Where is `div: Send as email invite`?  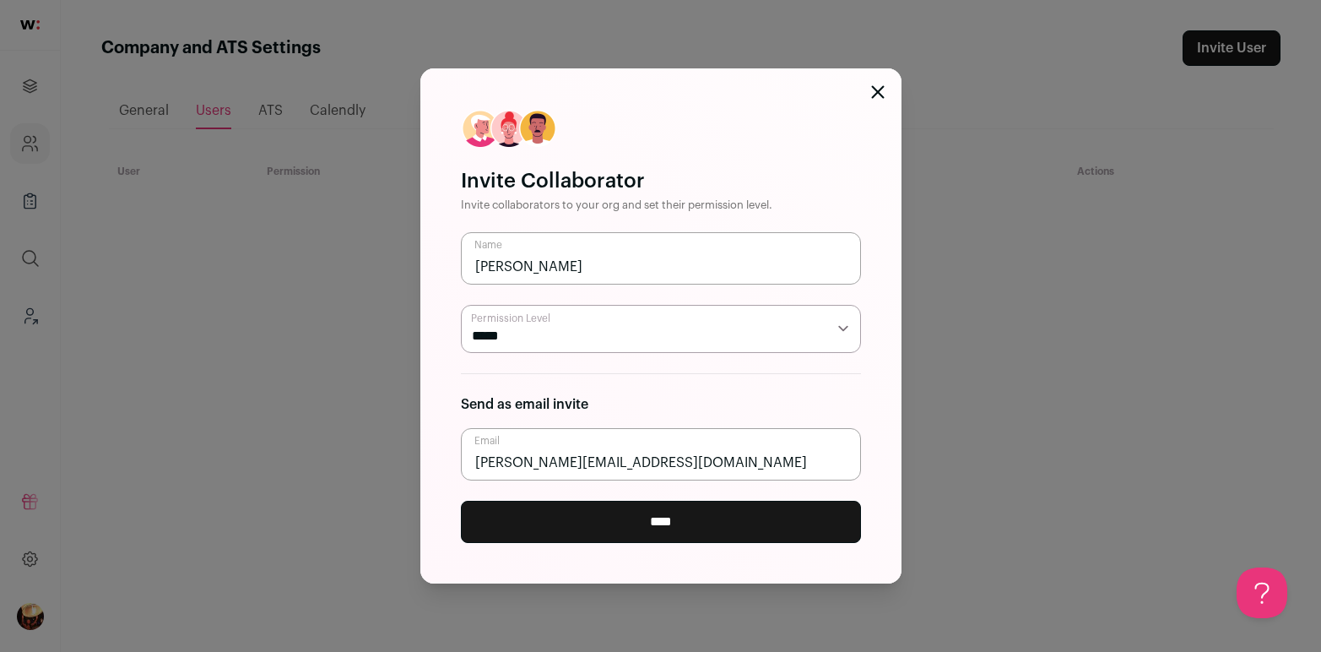 div: Send as email invite is located at coordinates (661, 404).